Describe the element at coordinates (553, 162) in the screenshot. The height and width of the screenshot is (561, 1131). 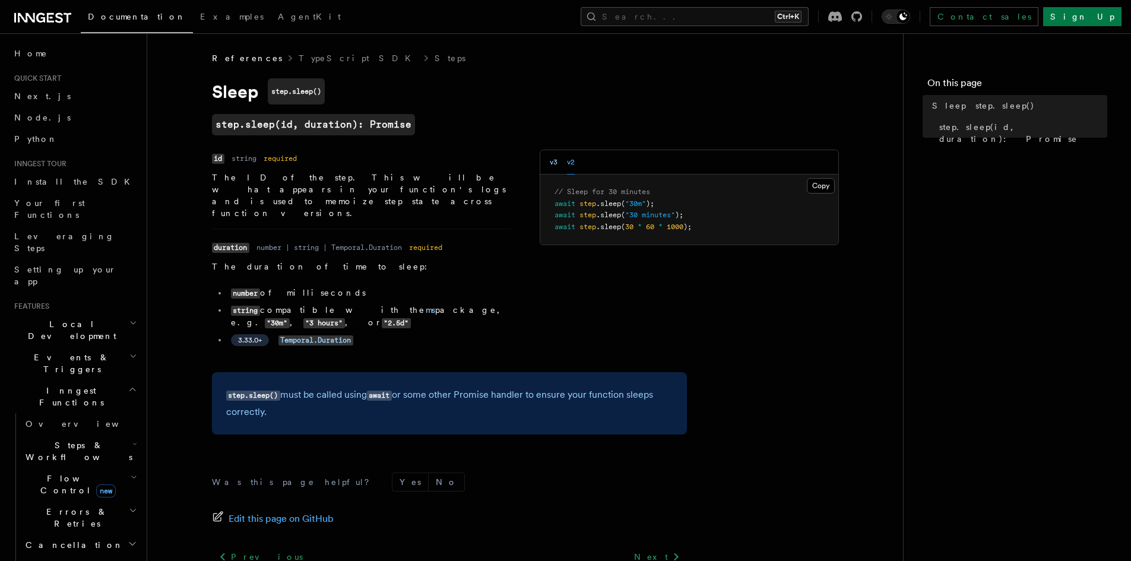
I see `button: v3` at that location.